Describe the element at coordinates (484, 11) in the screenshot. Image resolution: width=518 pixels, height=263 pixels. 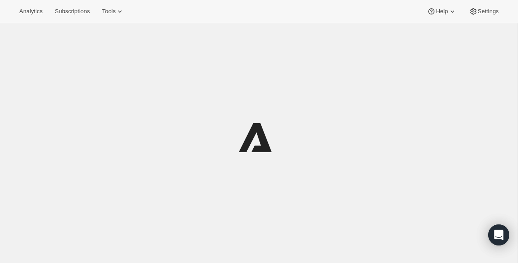
I see `button: Settings` at that location.